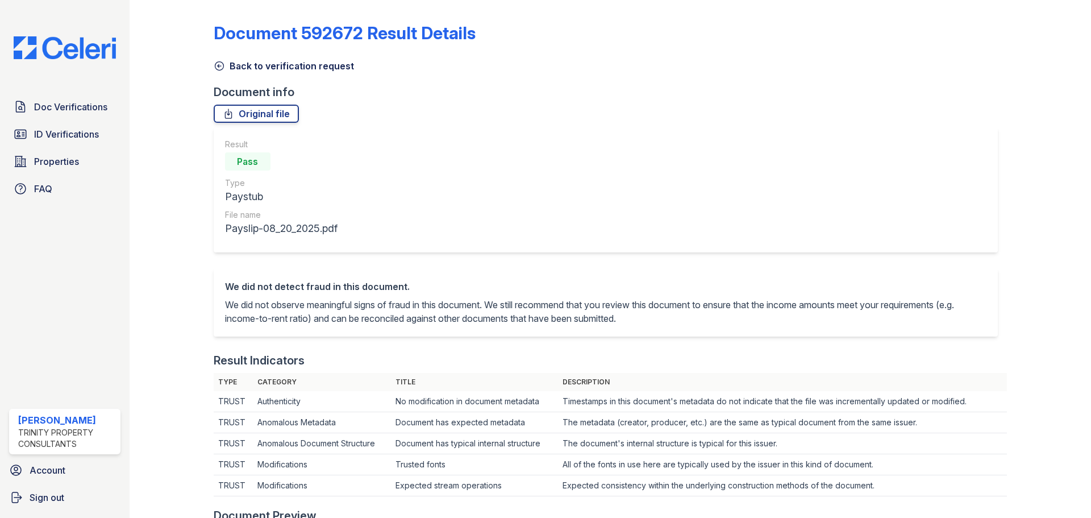 This screenshot has height=518, width=1091. Describe the element at coordinates (47, 497) in the screenshot. I see `span: Sign out` at that location.